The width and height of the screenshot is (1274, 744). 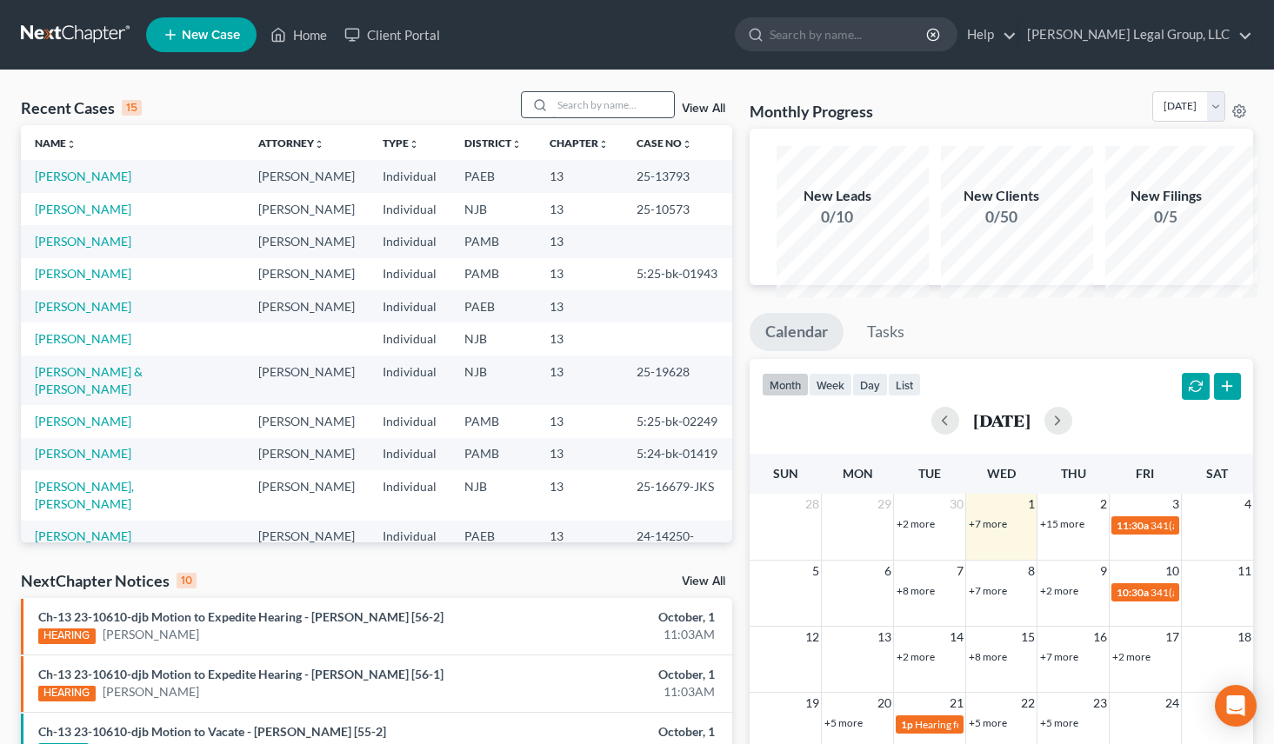 I want to click on span: 12, so click(x=812, y=637).